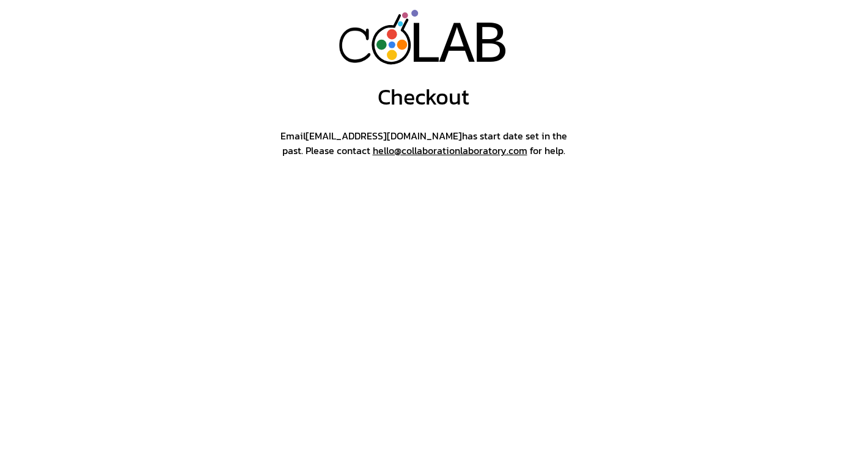 Image resolution: width=847 pixels, height=461 pixels. What do you see at coordinates (450, 150) in the screenshot?
I see `a: hello@​collaboration​laboratory​.com` at bounding box center [450, 150].